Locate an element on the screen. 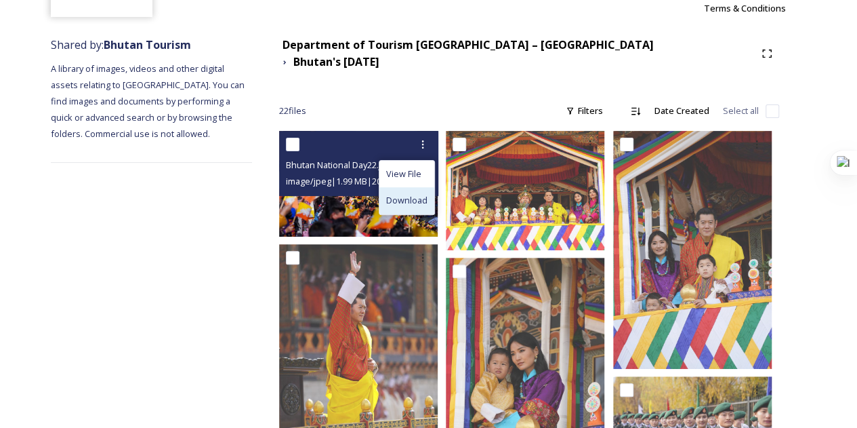 Image resolution: width=857 pixels, height=428 pixels. span: Bhutan National Day22.jpg is located at coordinates (338, 165).